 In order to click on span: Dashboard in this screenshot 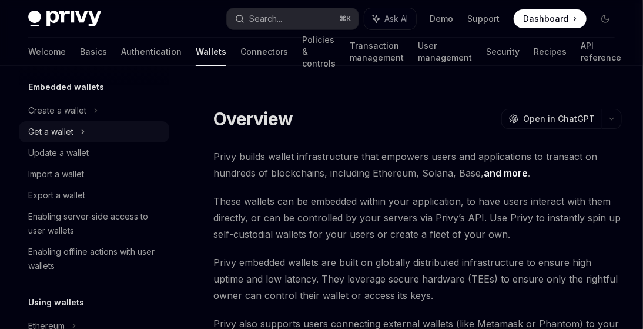, I will do `click(546, 19)`.